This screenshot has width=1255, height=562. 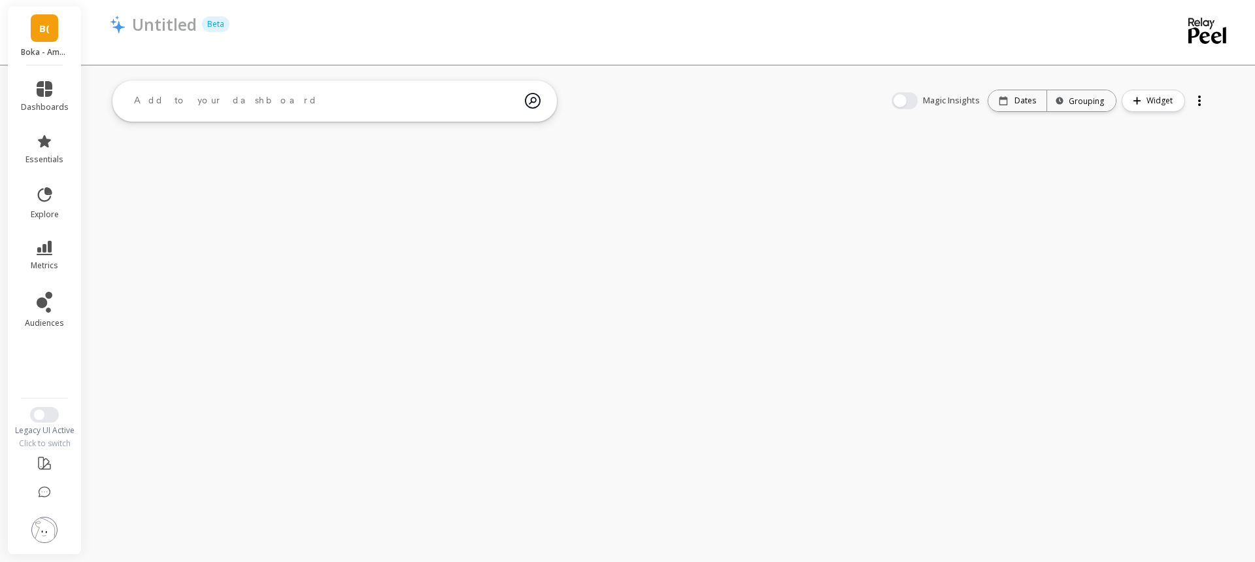 I want to click on div: Click to switch, so click(x=44, y=443).